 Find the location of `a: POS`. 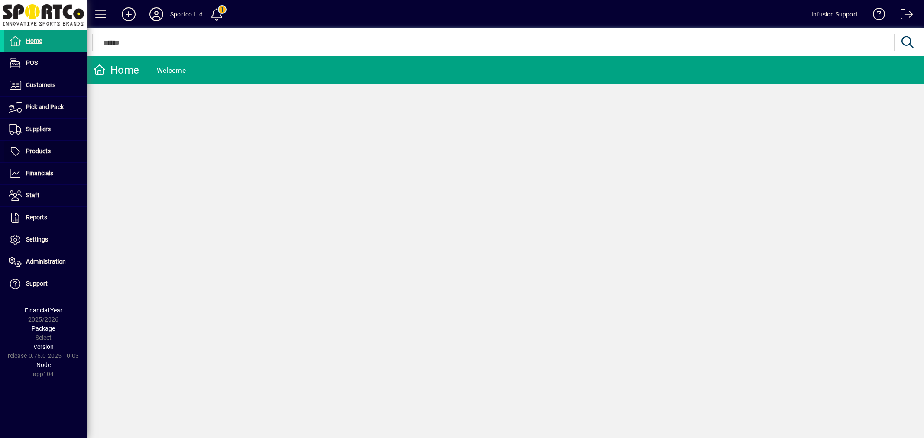

a: POS is located at coordinates (45, 63).